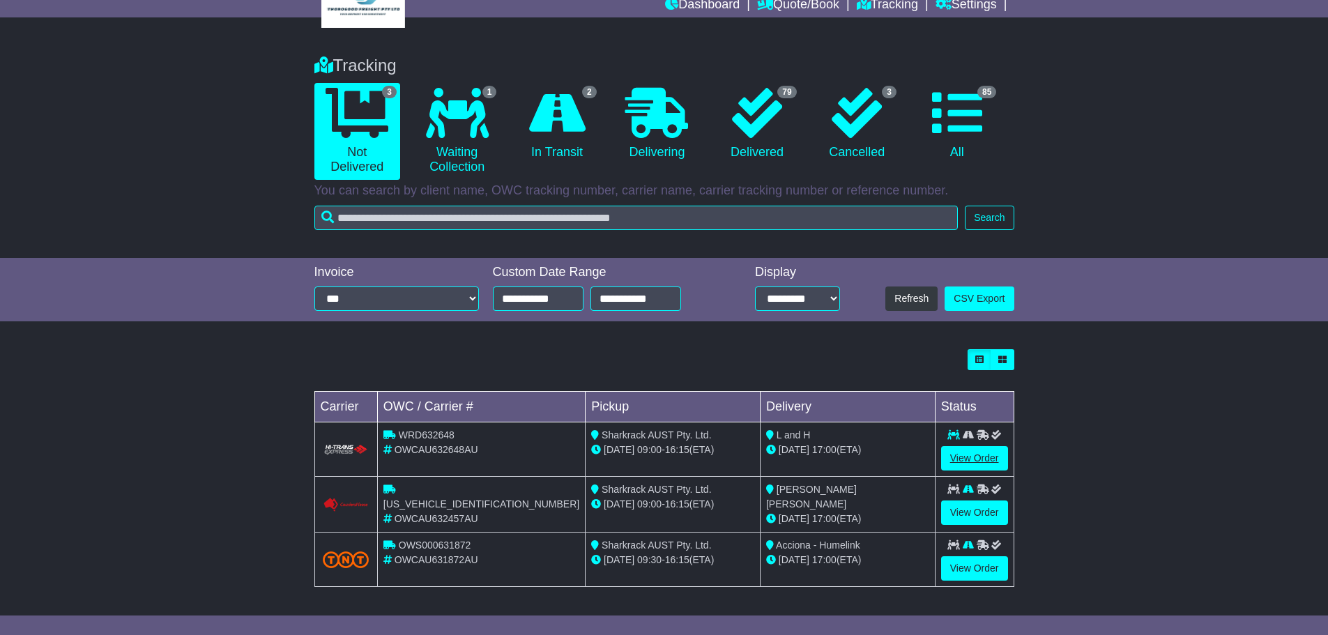 The image size is (1328, 635). Describe the element at coordinates (346, 407) in the screenshot. I see `td: Carrier` at that location.